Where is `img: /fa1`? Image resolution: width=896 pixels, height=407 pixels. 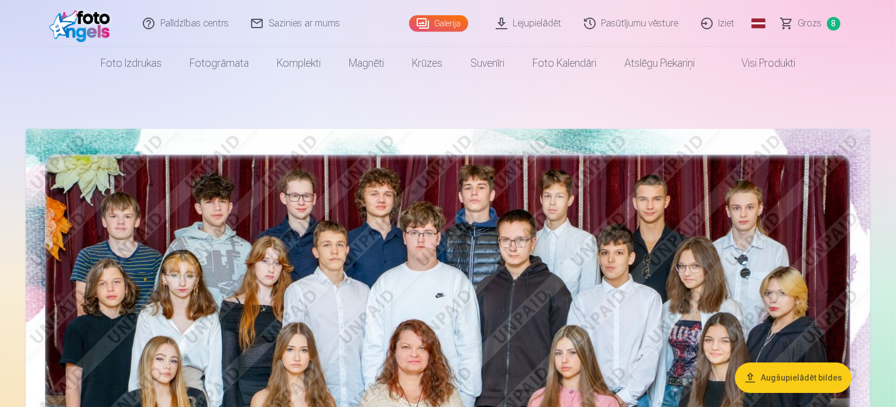
img: /fa1 is located at coordinates (83, 23).